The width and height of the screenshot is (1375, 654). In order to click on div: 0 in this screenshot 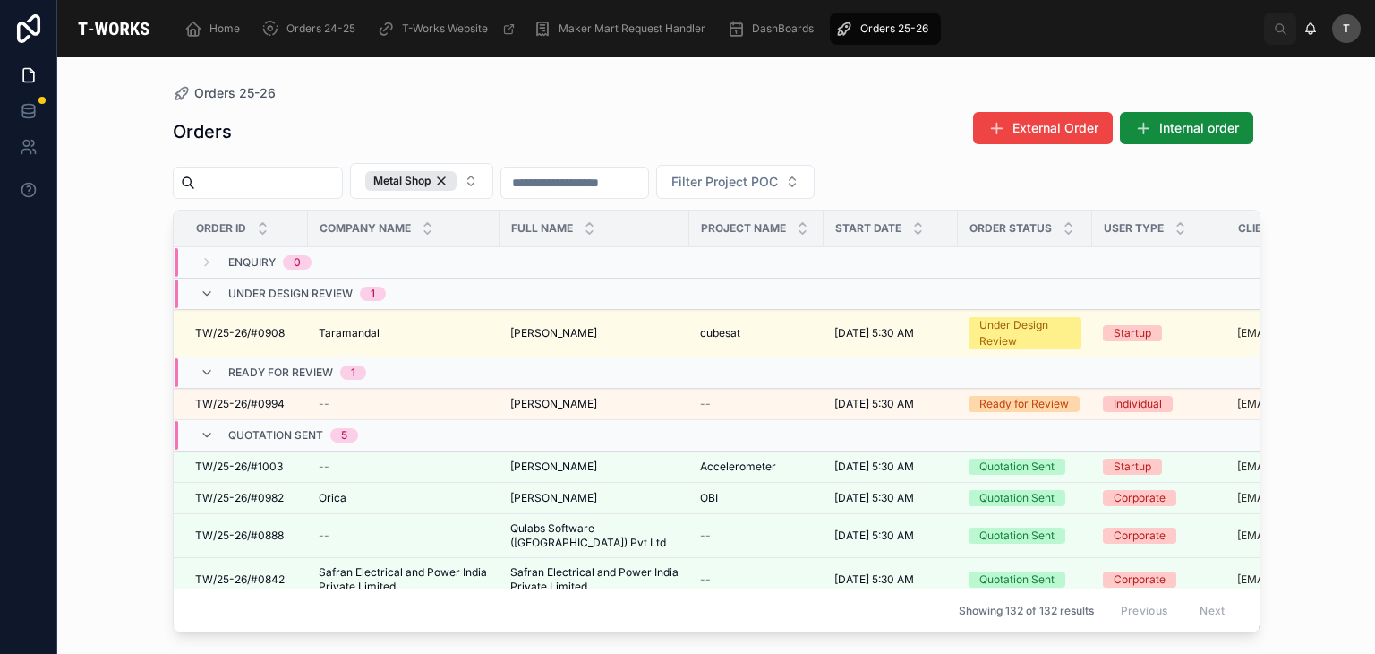, I will do `click(297, 262)`.